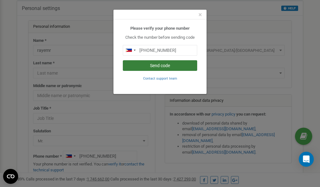  Describe the element at coordinates (160, 66) in the screenshot. I see `button: Send code` at that location.